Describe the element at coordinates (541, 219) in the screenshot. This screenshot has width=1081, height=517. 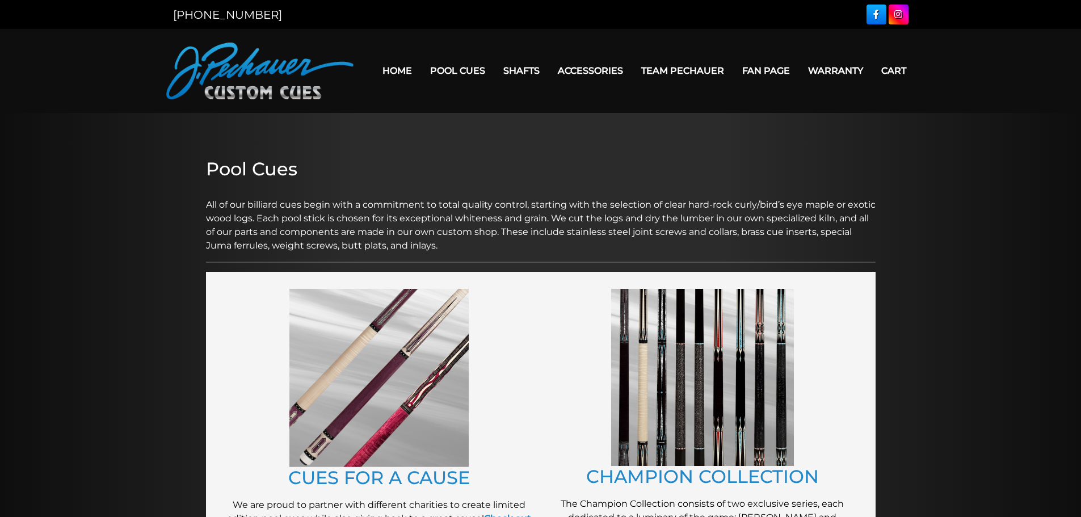
I see `p: All of our billiard cues begin with a commitment to total quality control, starting with the sele...` at that location.